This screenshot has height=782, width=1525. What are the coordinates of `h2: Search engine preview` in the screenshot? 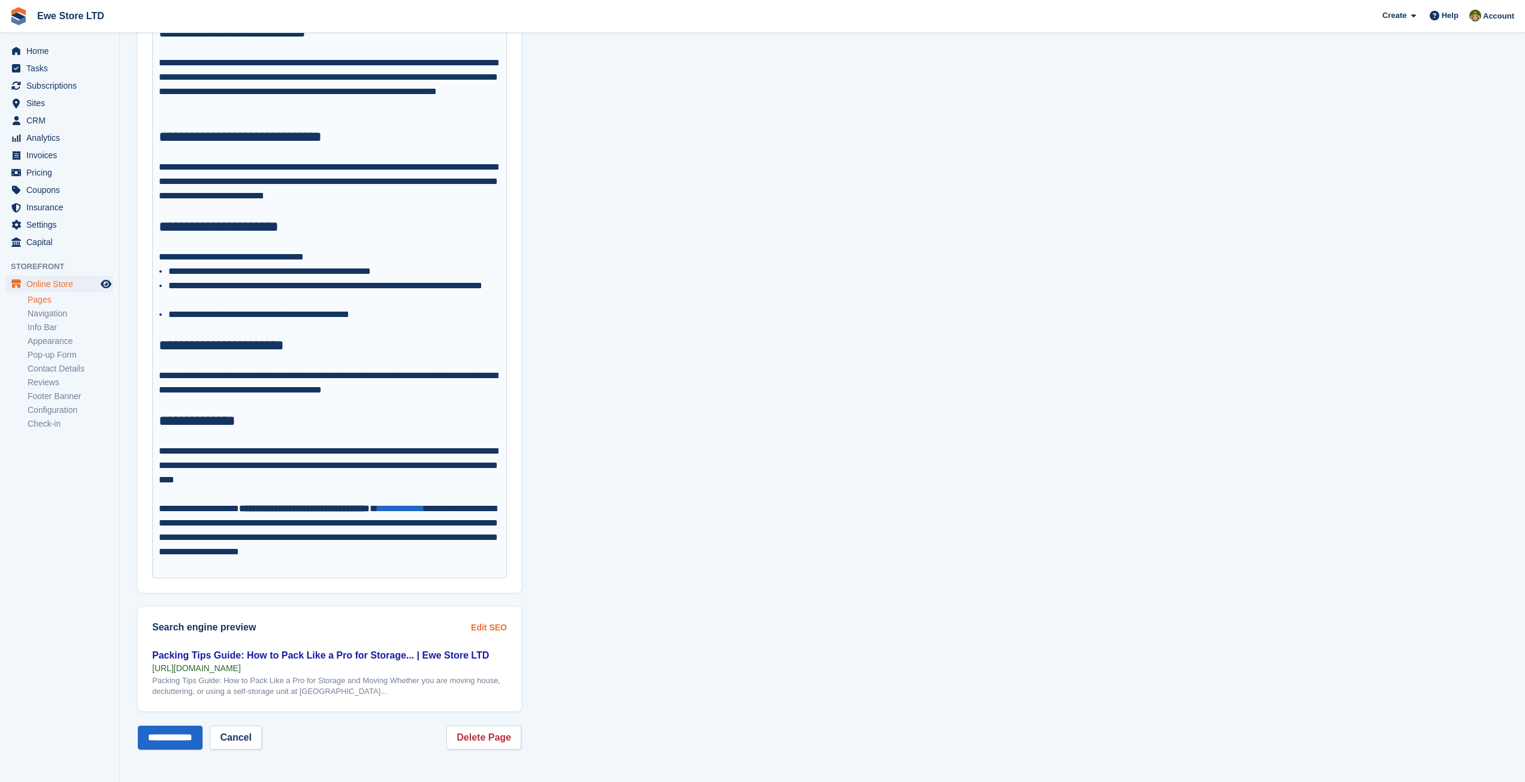 It's located at (312, 627).